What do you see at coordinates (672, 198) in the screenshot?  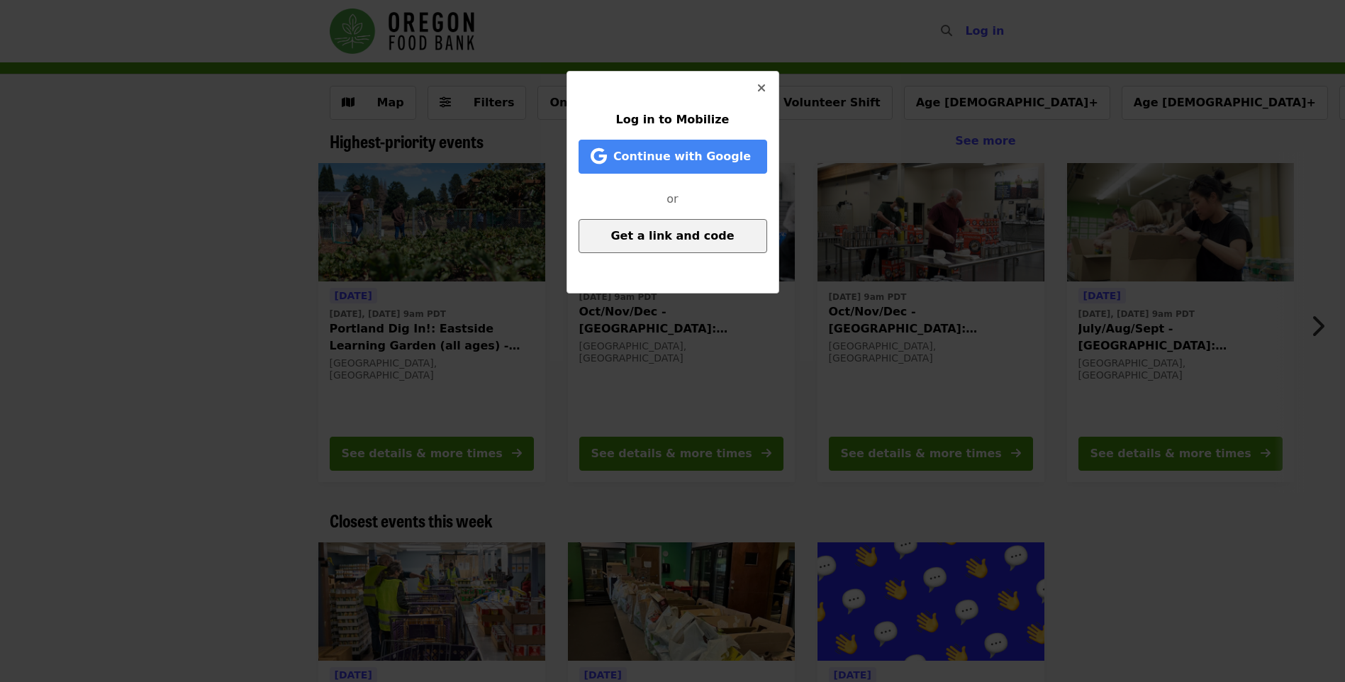 I see `span: or` at bounding box center [672, 198].